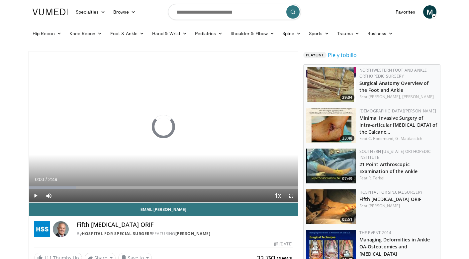 The width and height of the screenshot is (469, 259). What do you see at coordinates (348, 34) in the screenshot?
I see `a: Trauma` at bounding box center [348, 34].